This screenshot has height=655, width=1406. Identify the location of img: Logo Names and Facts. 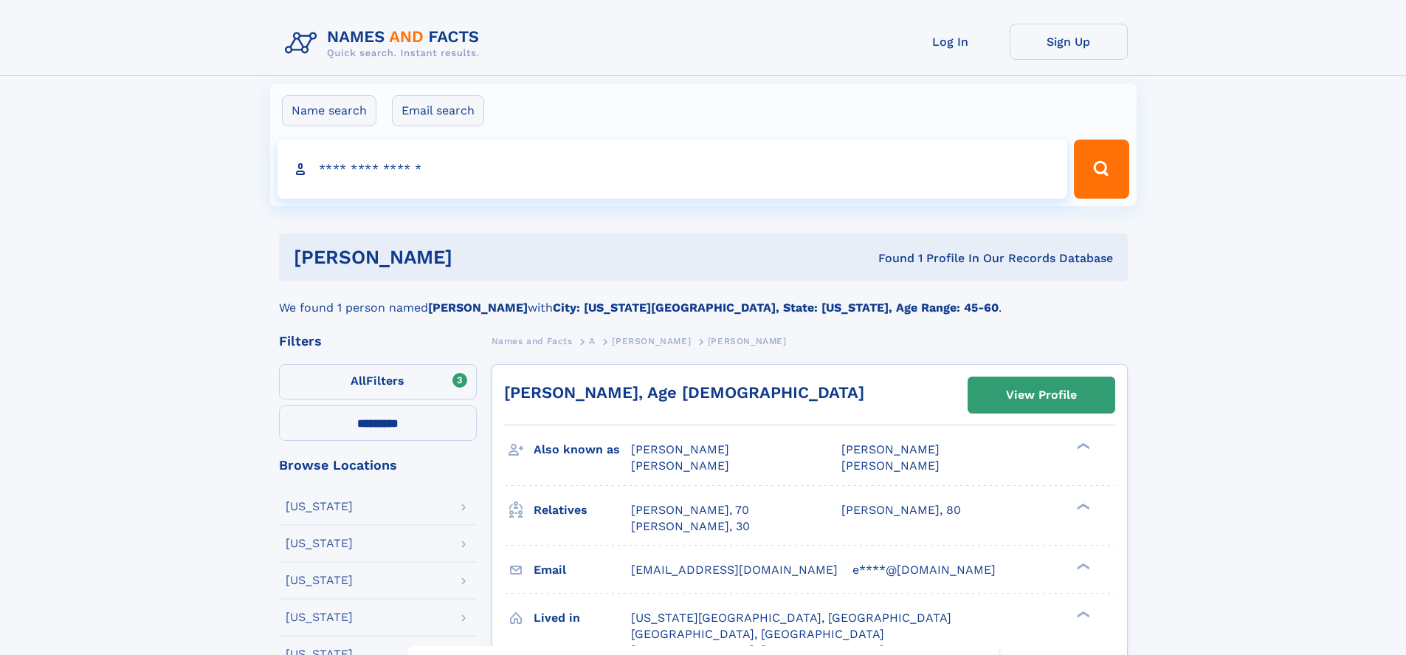
(385, 44).